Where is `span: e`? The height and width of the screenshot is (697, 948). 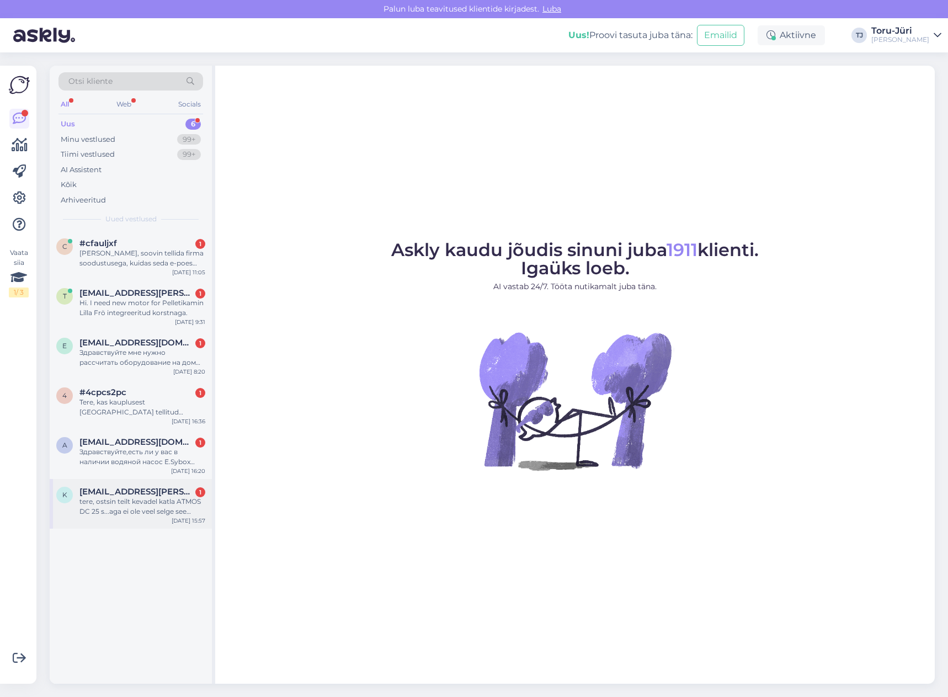
span: e is located at coordinates (65, 346).